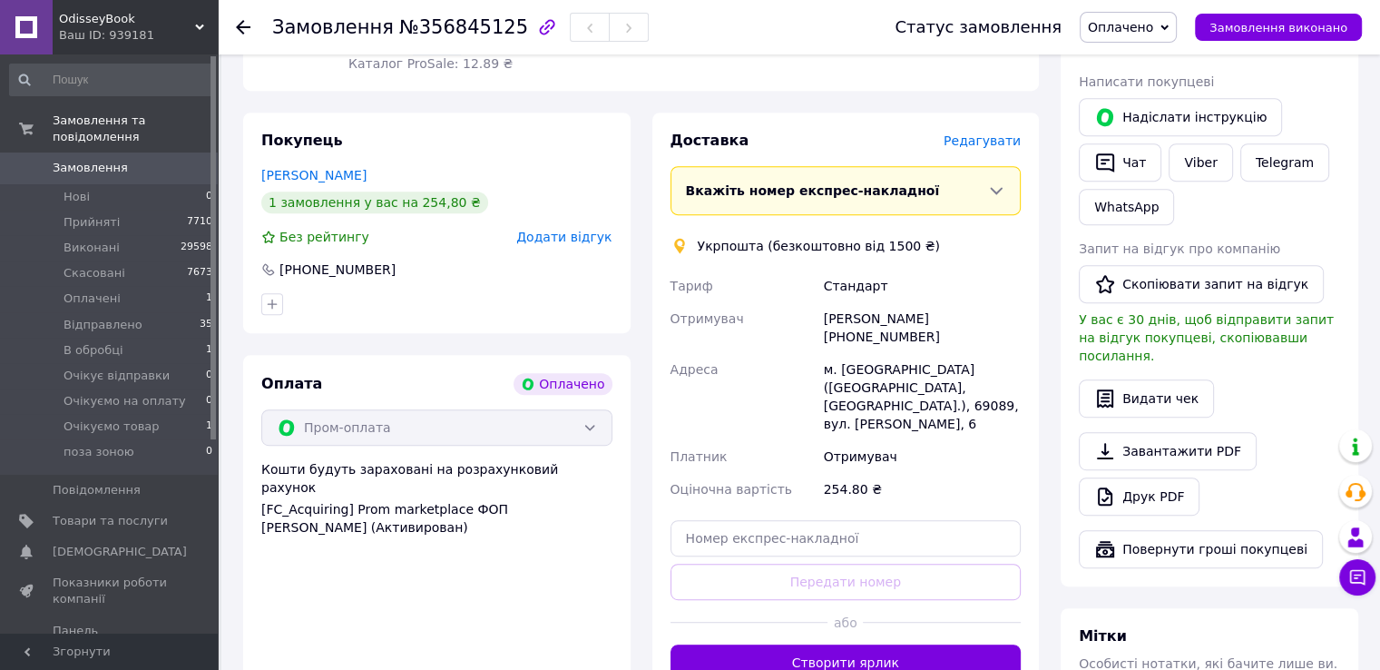 This screenshot has height=670, width=1380. I want to click on span: Очікуємо на оплату, so click(124, 401).